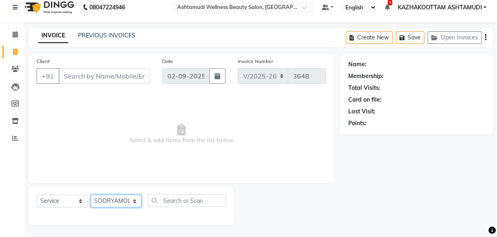 Image resolution: width=497 pixels, height=237 pixels. Describe the element at coordinates (362, 111) in the screenshot. I see `div: Last Visit:` at that location.